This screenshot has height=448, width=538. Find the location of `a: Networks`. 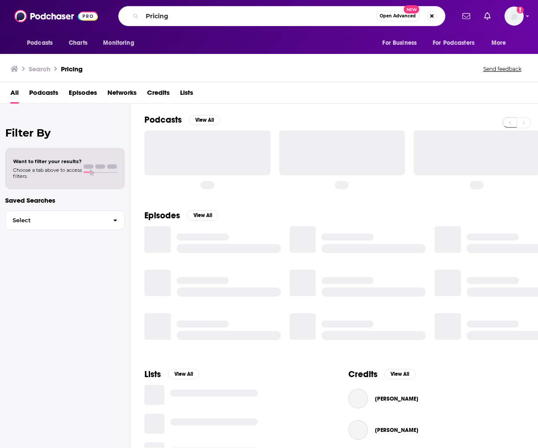

a: Networks is located at coordinates (122, 94).